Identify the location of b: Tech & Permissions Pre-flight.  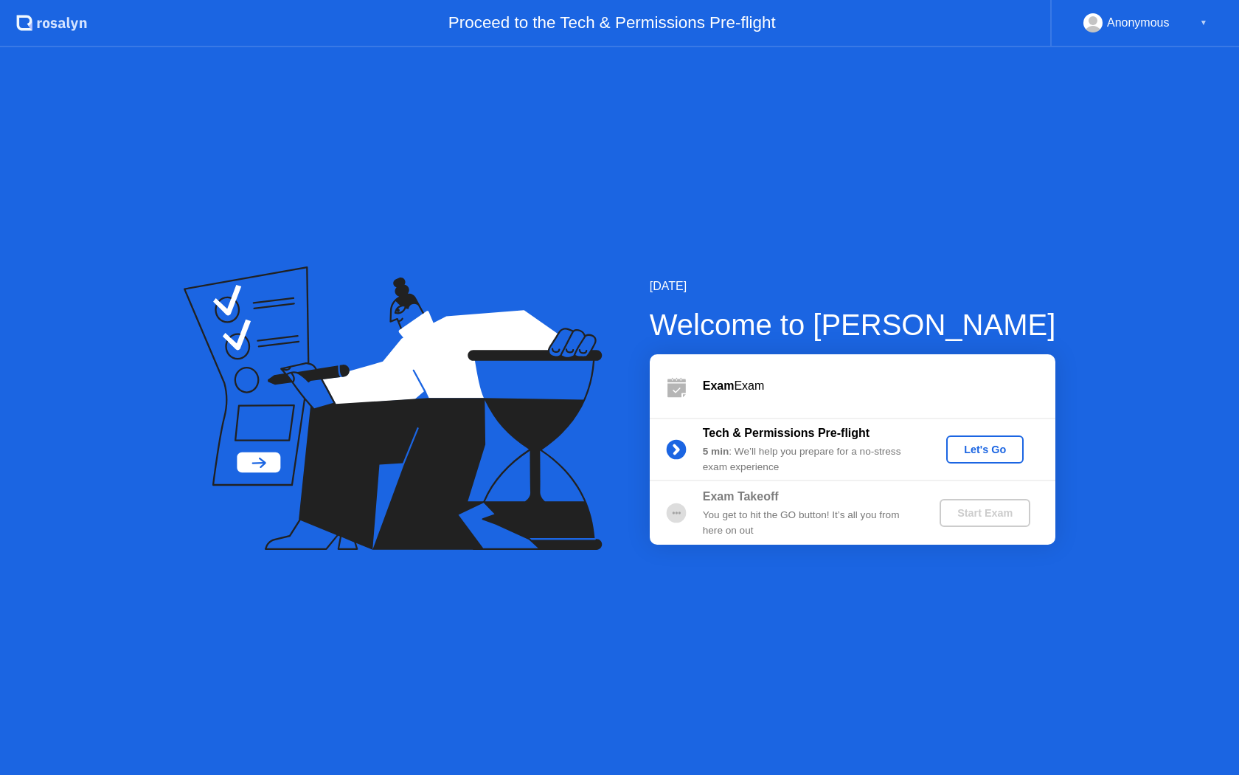
(786, 432).